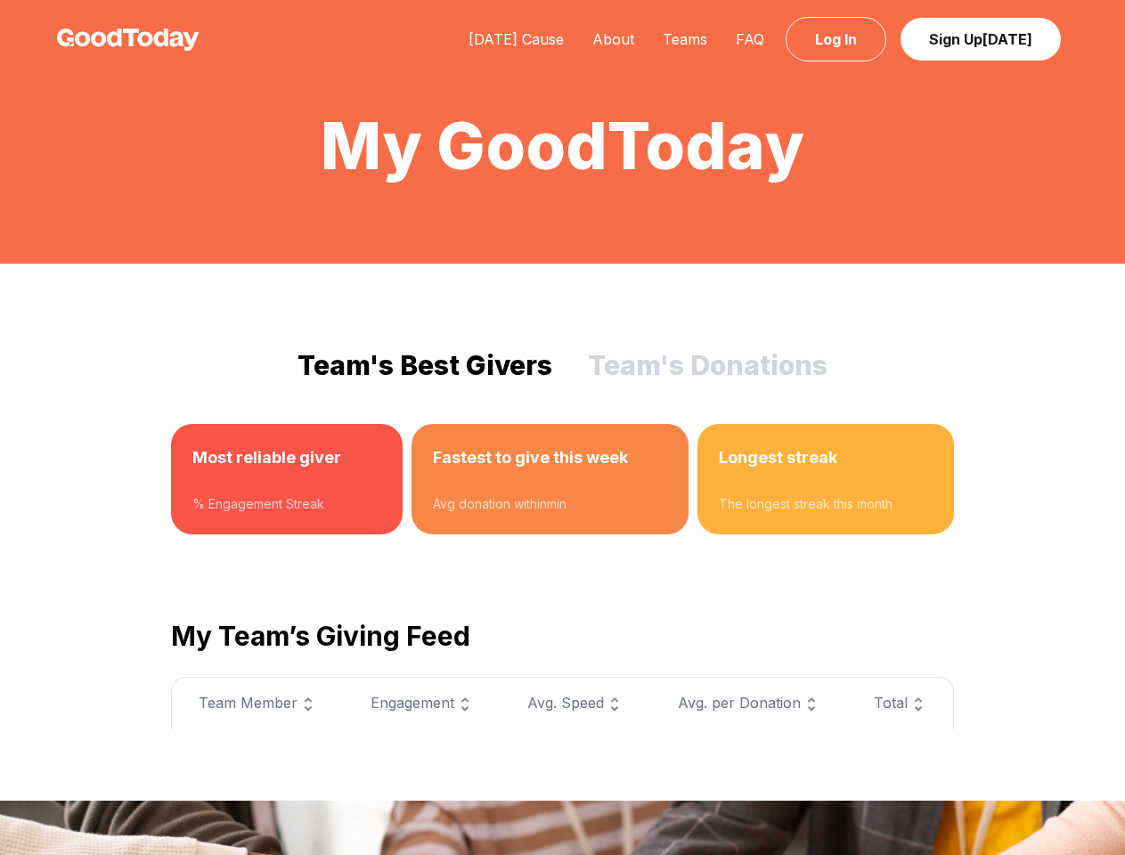  What do you see at coordinates (287, 504) in the screenshot?
I see `div: % Engagement Streak` at bounding box center [287, 504].